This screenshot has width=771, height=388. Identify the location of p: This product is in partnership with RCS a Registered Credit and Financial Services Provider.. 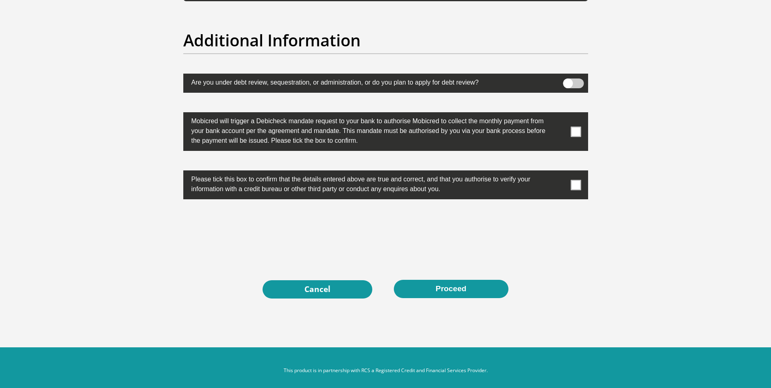
(386, 370).